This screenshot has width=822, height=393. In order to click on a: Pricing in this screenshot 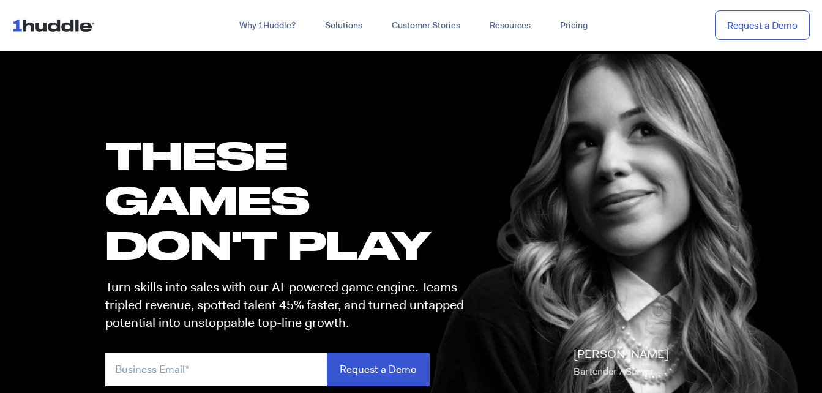, I will do `click(573, 26)`.